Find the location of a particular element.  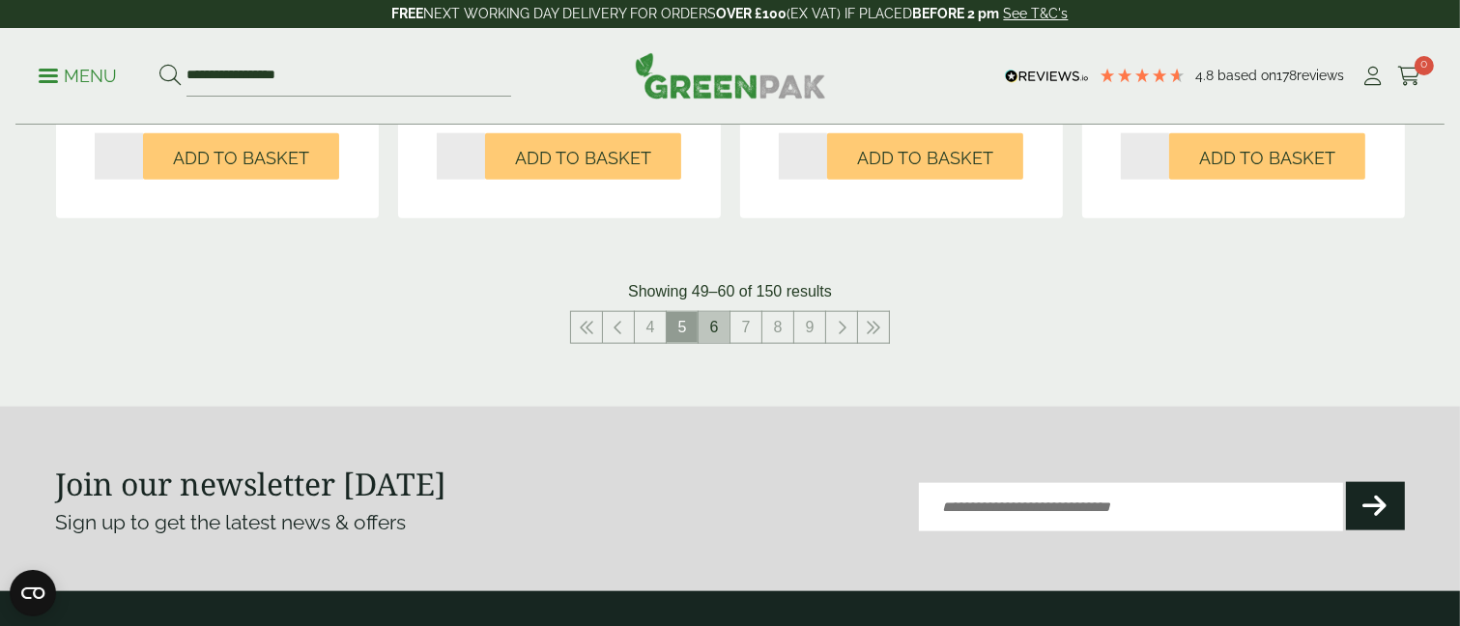

strong: BEFORE 2 pm is located at coordinates (957, 14).